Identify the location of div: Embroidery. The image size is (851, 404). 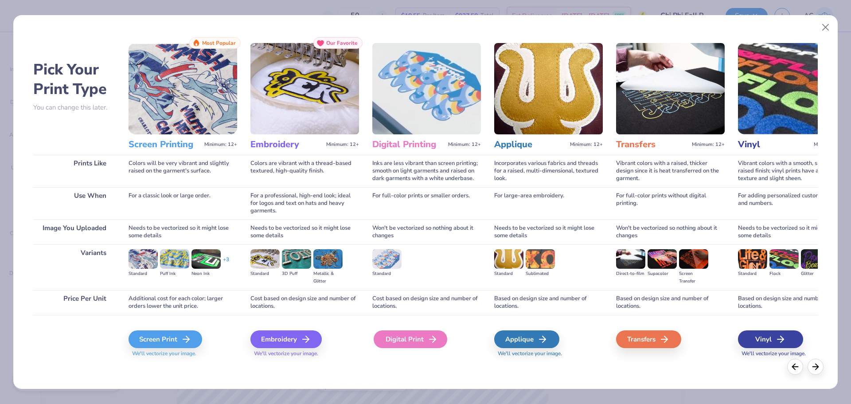
(286, 339).